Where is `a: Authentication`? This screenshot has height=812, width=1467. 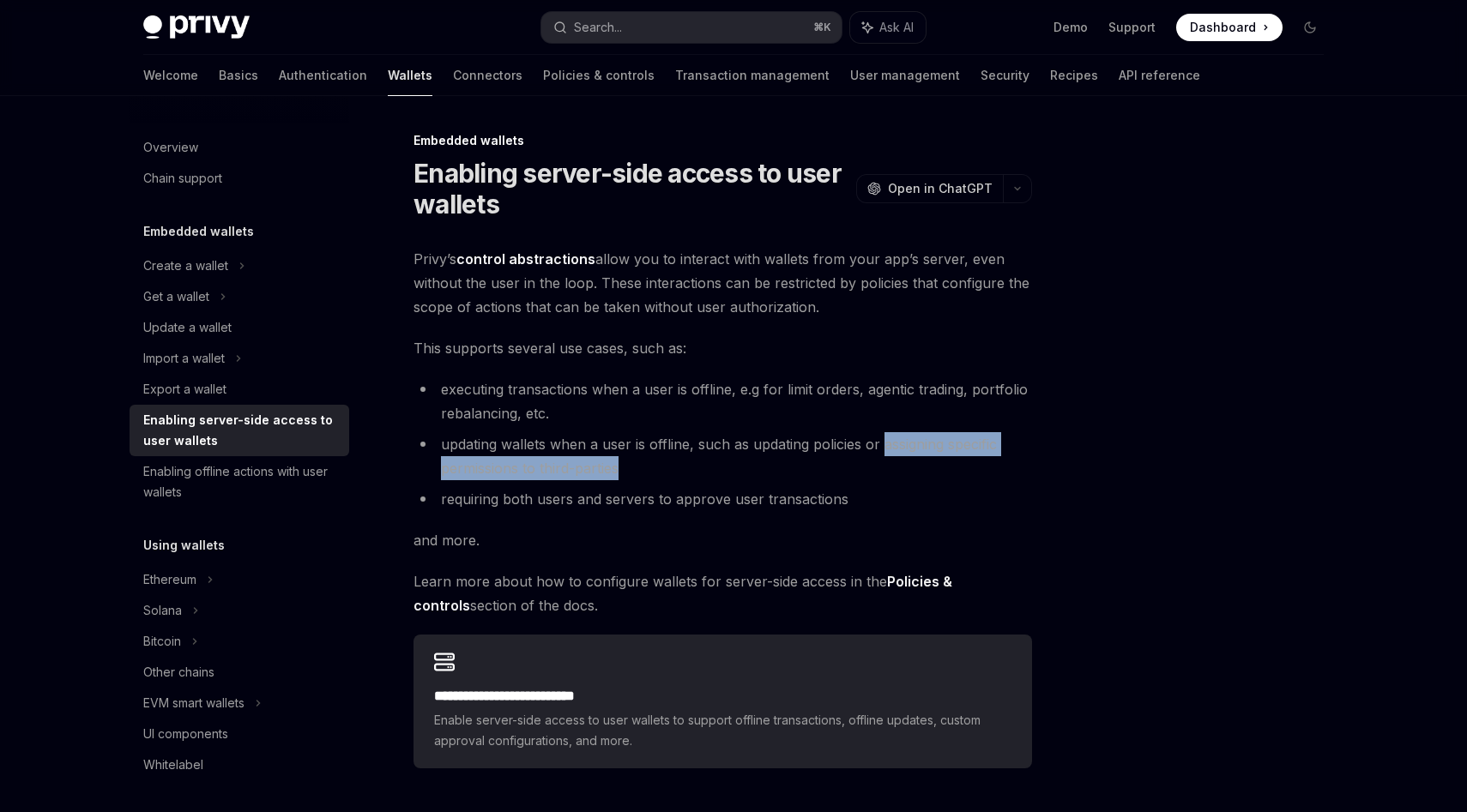 a: Authentication is located at coordinates (323, 75).